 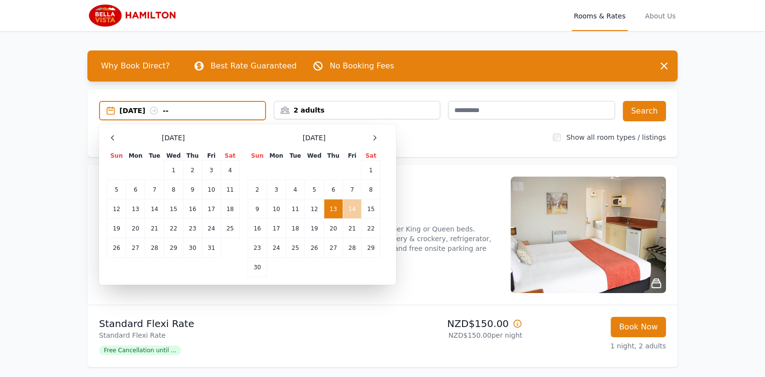 What do you see at coordinates (140, 350) in the screenshot?
I see `span: Free Cancellation until ...` at bounding box center [140, 350].